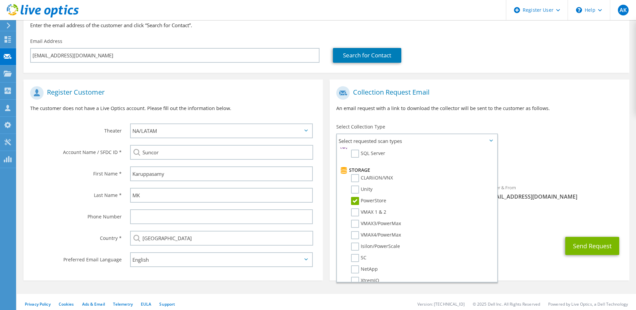 The image size is (636, 310). Describe the element at coordinates (478, 93) in the screenshot. I see `h1: Collection Request Email` at that location.